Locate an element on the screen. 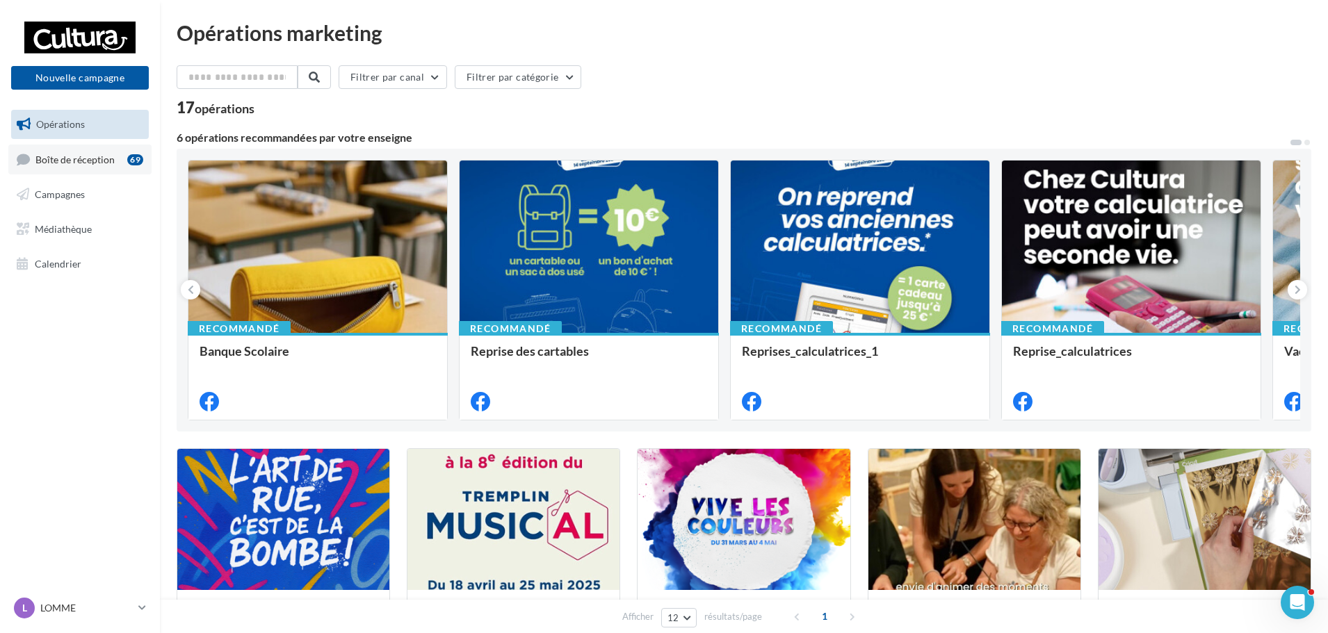 This screenshot has height=633, width=1328. a: Campagnes is located at coordinates (80, 195).